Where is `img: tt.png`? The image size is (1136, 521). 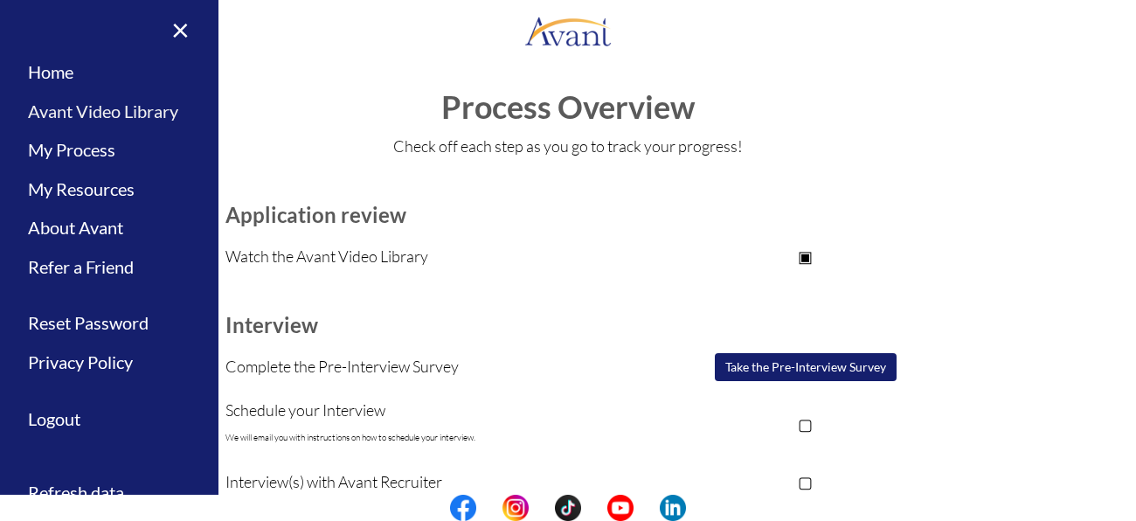 img: tt.png is located at coordinates (568, 508).